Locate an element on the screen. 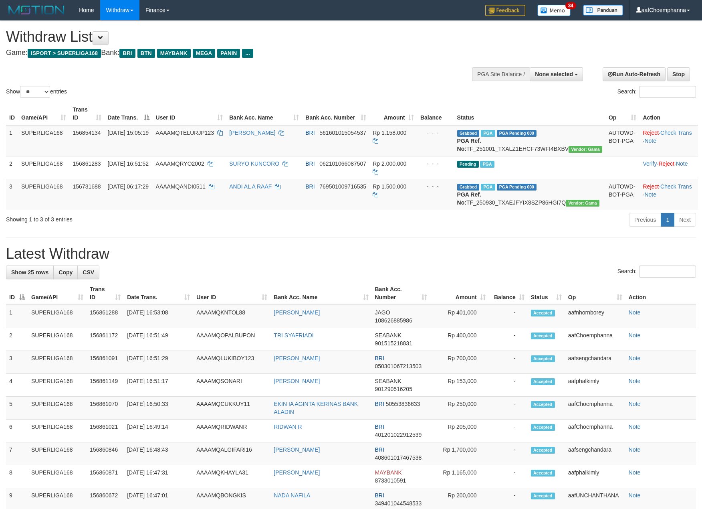 This screenshot has height=509, width=702. select: Showentries is located at coordinates (35, 92).